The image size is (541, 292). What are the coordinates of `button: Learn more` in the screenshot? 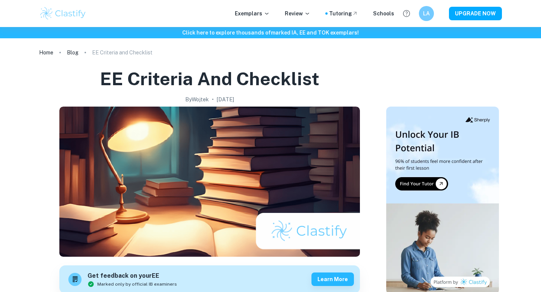 It's located at (333, 280).